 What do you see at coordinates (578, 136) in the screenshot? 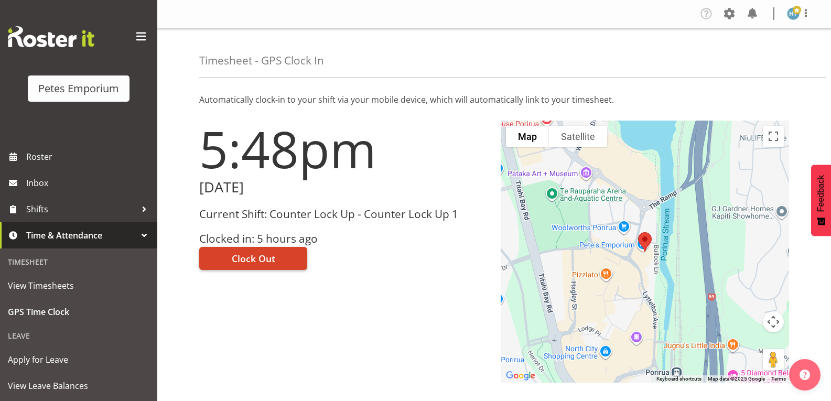
I see `button: Show satellite imagery` at bounding box center [578, 136].